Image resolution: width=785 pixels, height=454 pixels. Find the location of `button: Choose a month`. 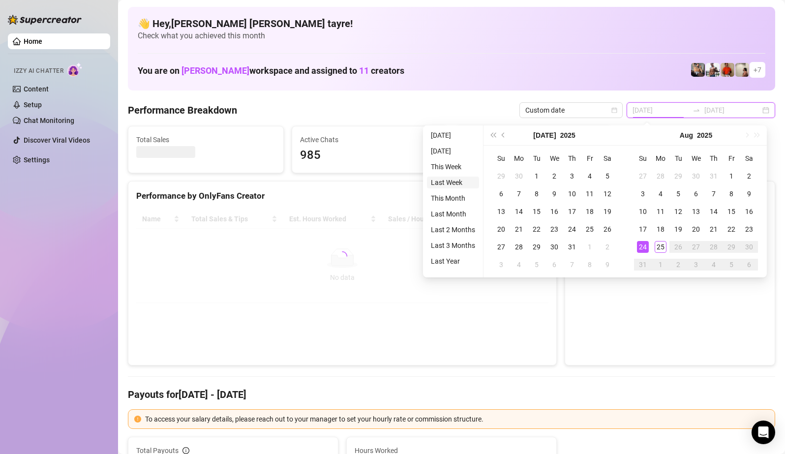

button: Choose a month is located at coordinates (545, 135).